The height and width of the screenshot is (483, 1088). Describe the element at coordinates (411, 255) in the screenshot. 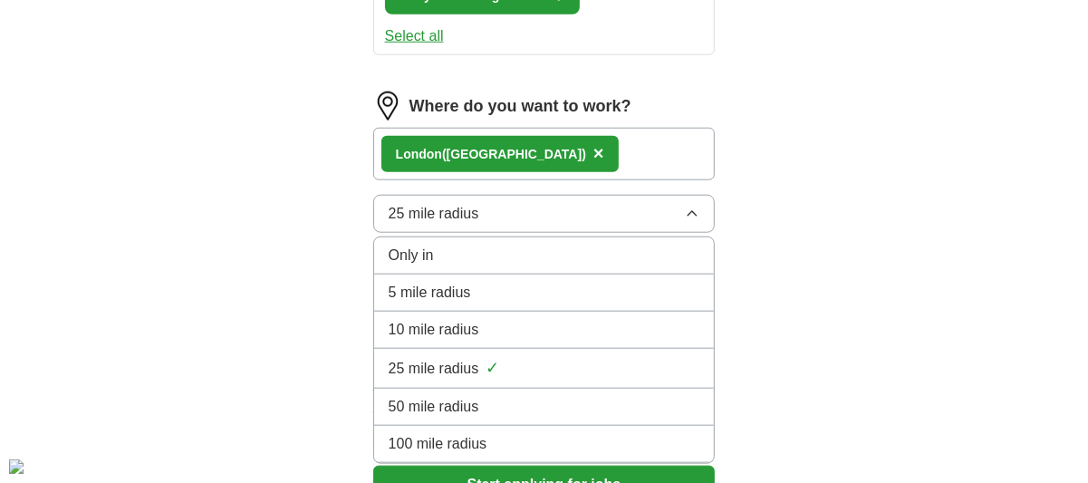

I see `span: Only in` at that location.